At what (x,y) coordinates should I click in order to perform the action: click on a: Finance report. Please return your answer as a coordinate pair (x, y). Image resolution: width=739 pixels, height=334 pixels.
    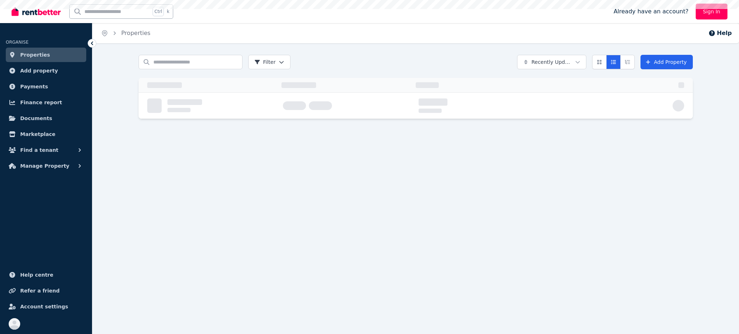
    Looking at the image, I should click on (46, 103).